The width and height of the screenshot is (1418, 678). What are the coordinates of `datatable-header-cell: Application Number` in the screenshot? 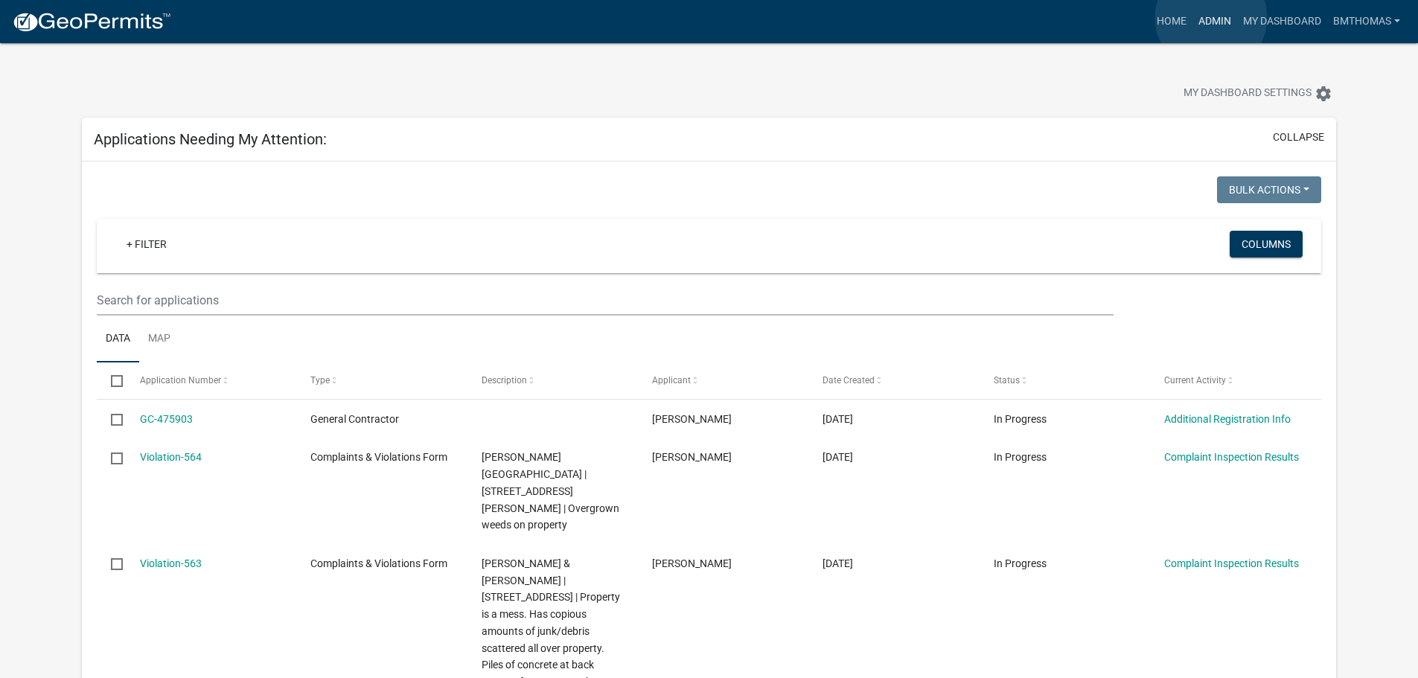 It's located at (211, 380).